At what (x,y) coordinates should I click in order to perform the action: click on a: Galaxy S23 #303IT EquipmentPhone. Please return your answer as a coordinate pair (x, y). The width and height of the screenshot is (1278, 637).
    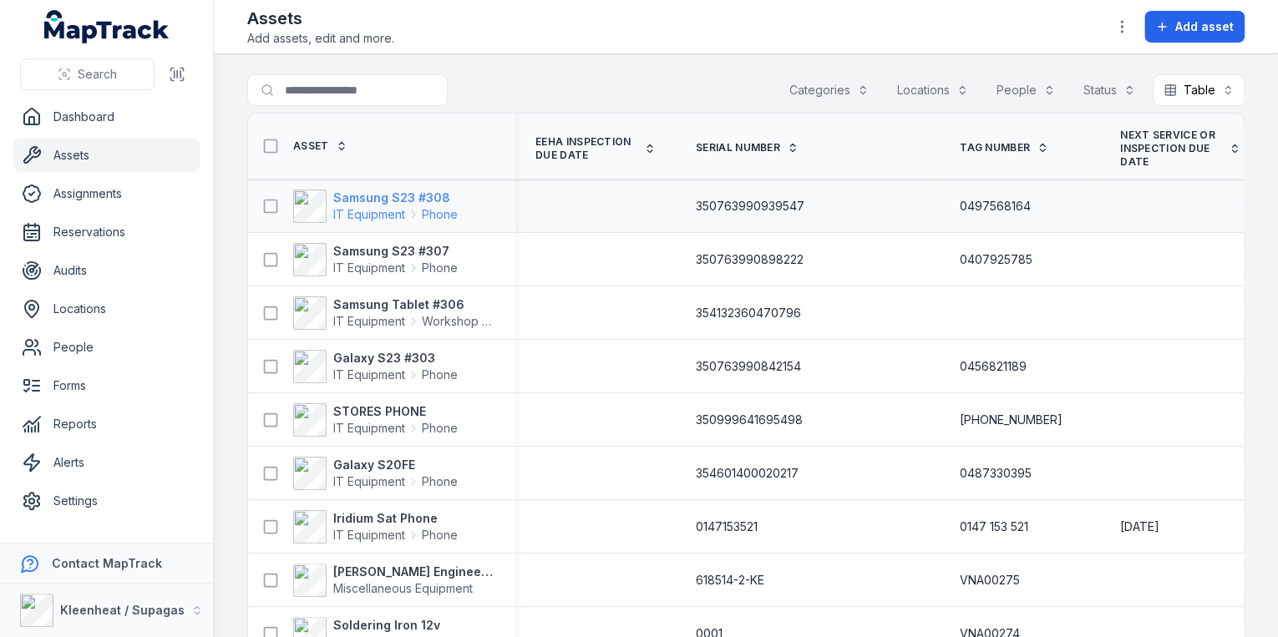
    Looking at the image, I should click on (375, 367).